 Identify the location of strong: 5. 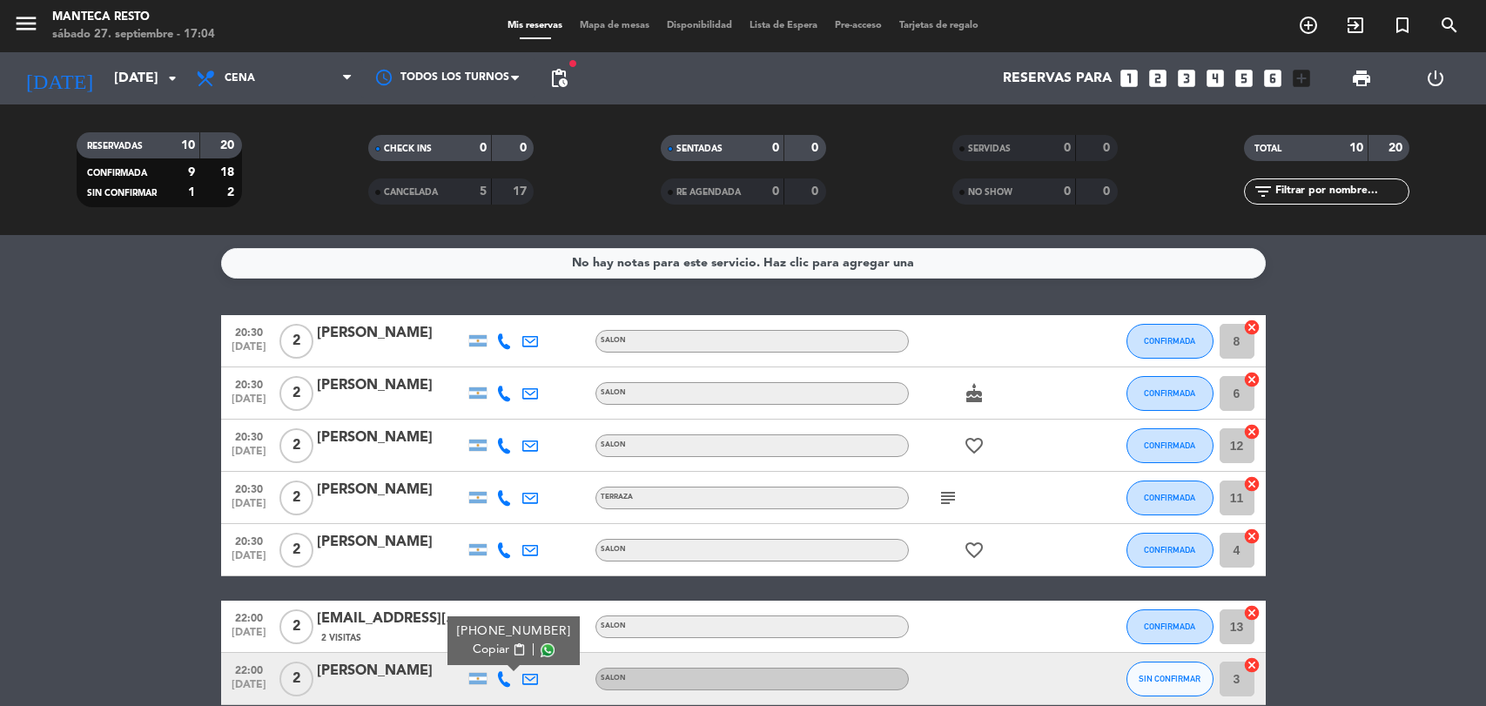
(483, 192).